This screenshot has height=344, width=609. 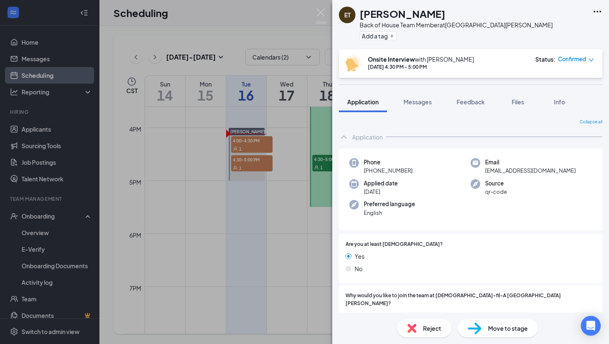 What do you see at coordinates (391, 59) in the screenshot?
I see `b: Onsite Interview` at bounding box center [391, 59].